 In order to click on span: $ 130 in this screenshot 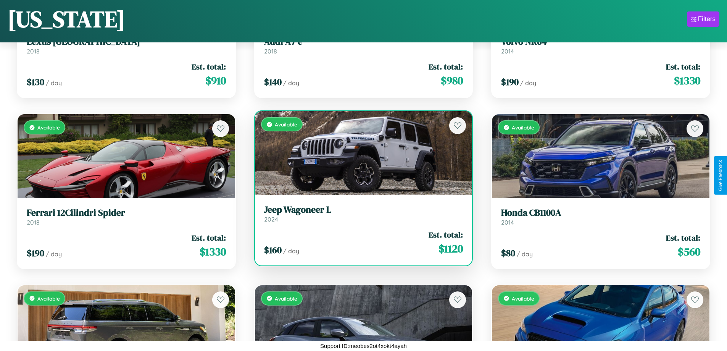, I will do `click(35, 82)`.